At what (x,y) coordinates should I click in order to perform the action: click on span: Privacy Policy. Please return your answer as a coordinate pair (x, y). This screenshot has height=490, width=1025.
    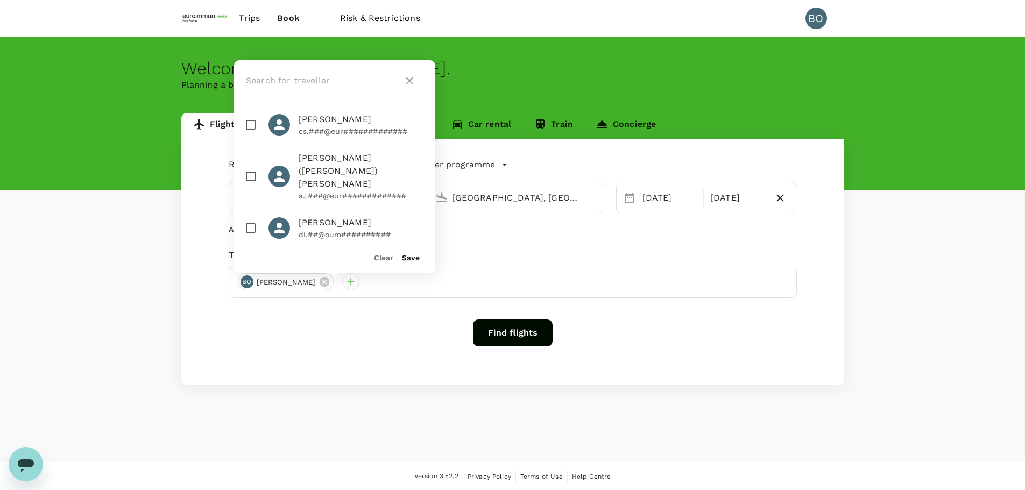
    Looking at the image, I should click on (489, 477).